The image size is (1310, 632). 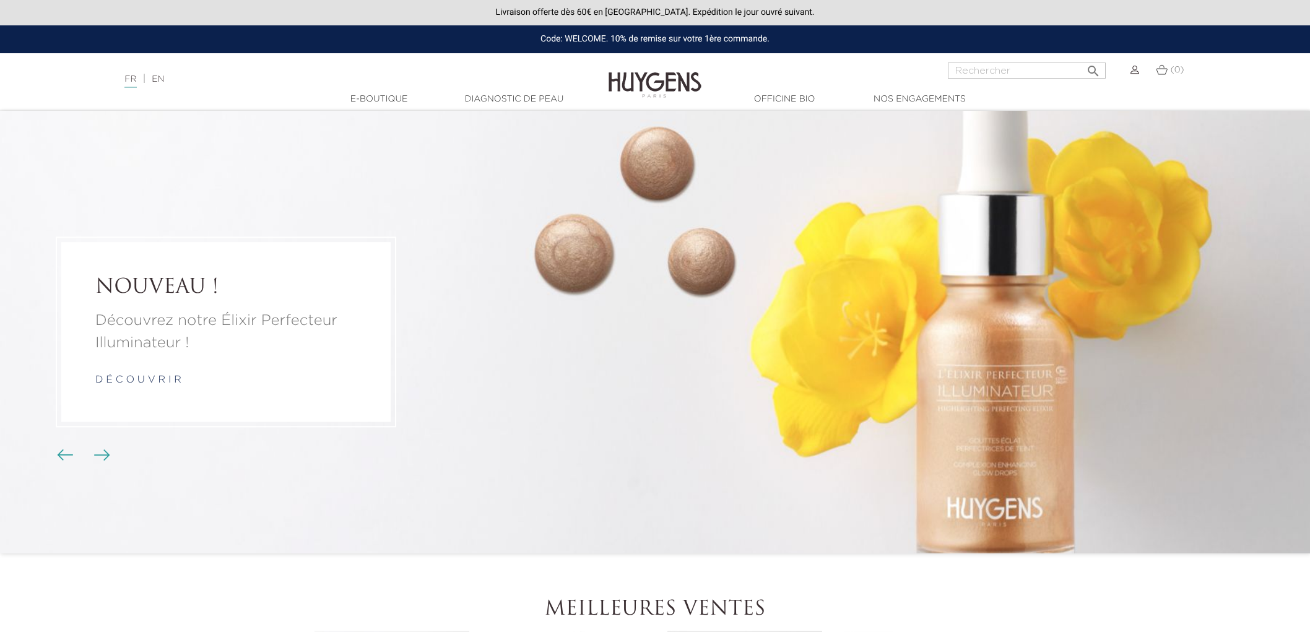 What do you see at coordinates (226, 288) in the screenshot?
I see `h2: NOUVEAU !` at bounding box center [226, 288].